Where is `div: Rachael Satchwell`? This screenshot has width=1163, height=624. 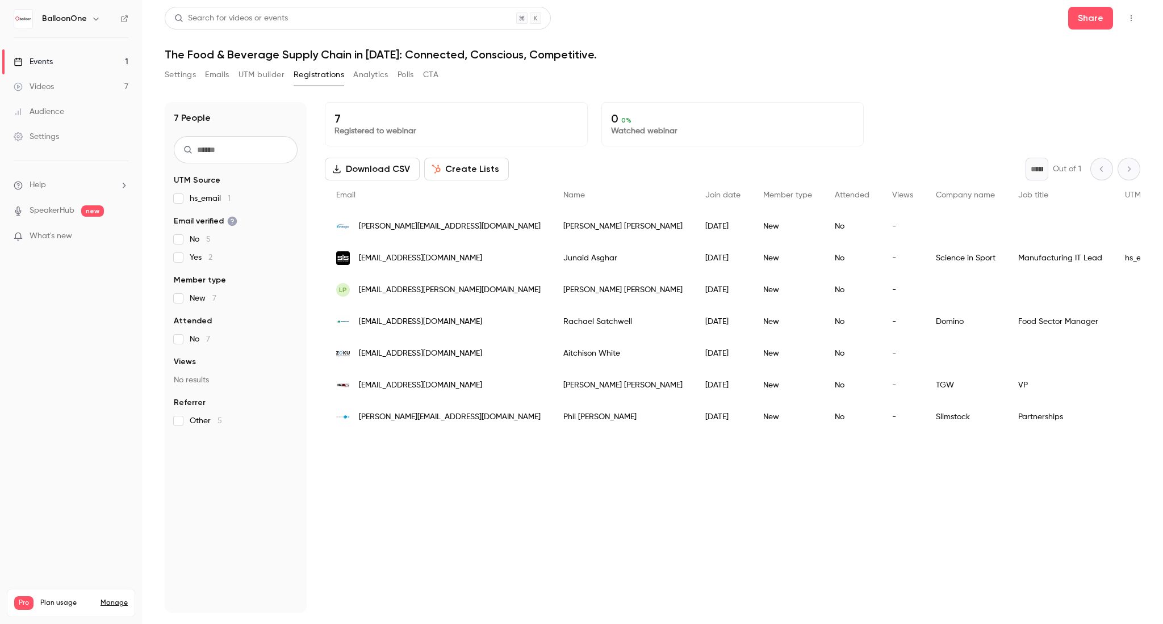 div: Rachael Satchwell is located at coordinates (623, 322).